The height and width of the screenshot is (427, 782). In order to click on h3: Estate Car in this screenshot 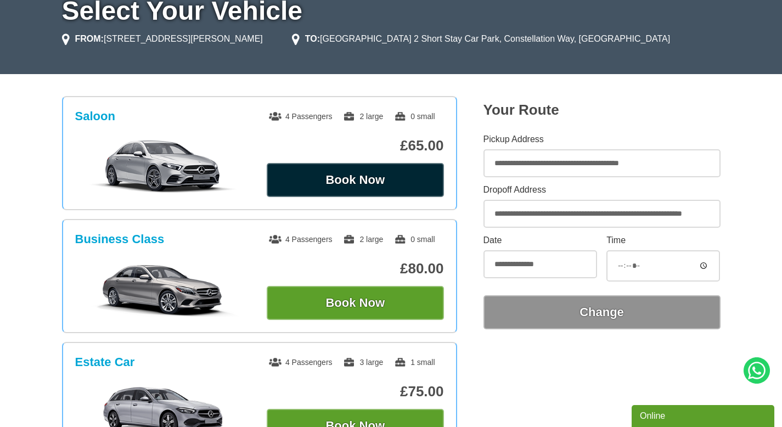, I will do `click(105, 362)`.